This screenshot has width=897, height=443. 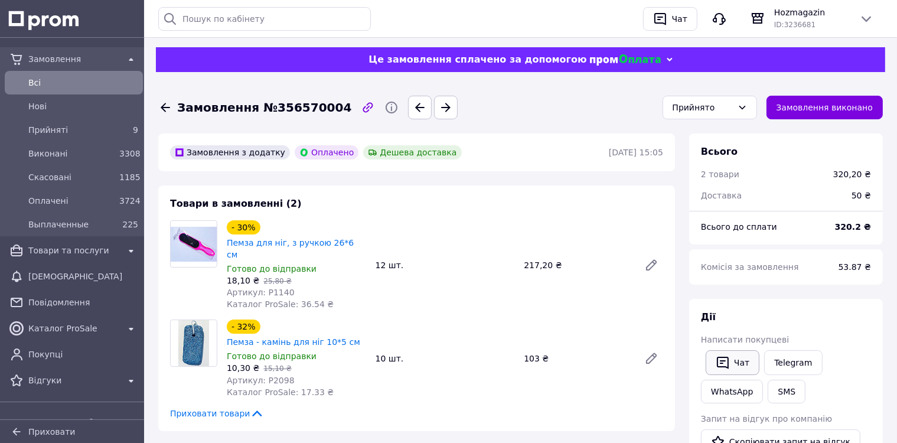 What do you see at coordinates (326, 152) in the screenshot?
I see `div: Оплачено` at bounding box center [326, 152].